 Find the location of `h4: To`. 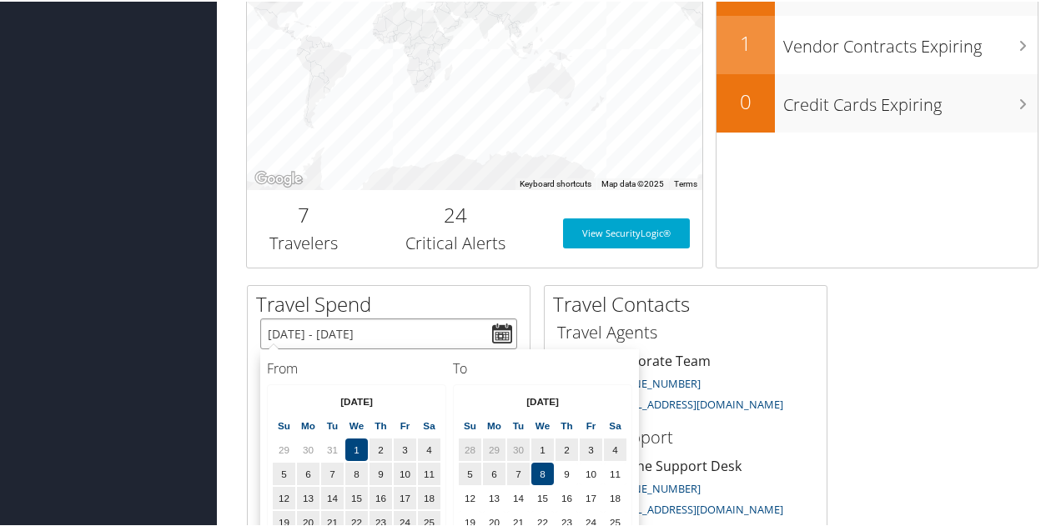

h4: To is located at coordinates (542, 367).